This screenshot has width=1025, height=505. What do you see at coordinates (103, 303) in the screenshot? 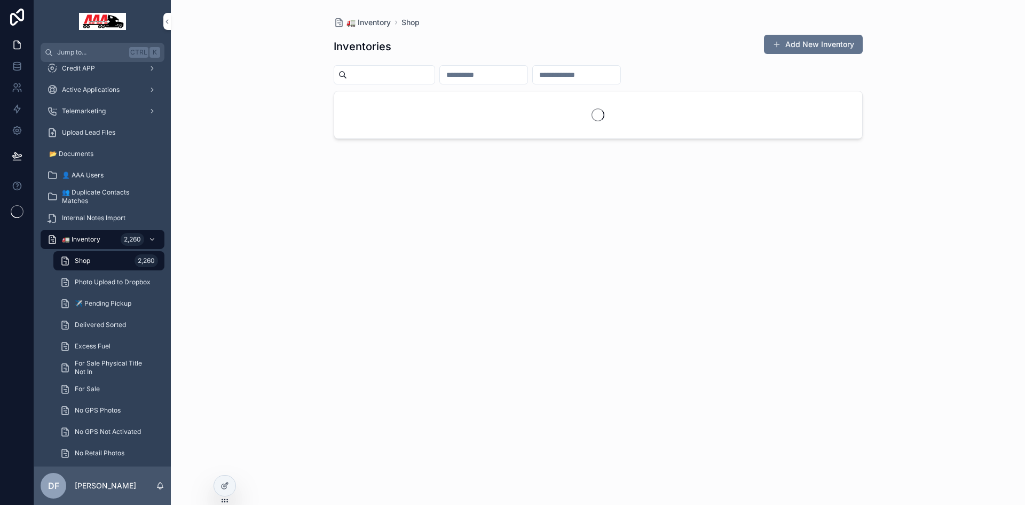
I see `span: ✈️ Pending Pickup` at bounding box center [103, 303].